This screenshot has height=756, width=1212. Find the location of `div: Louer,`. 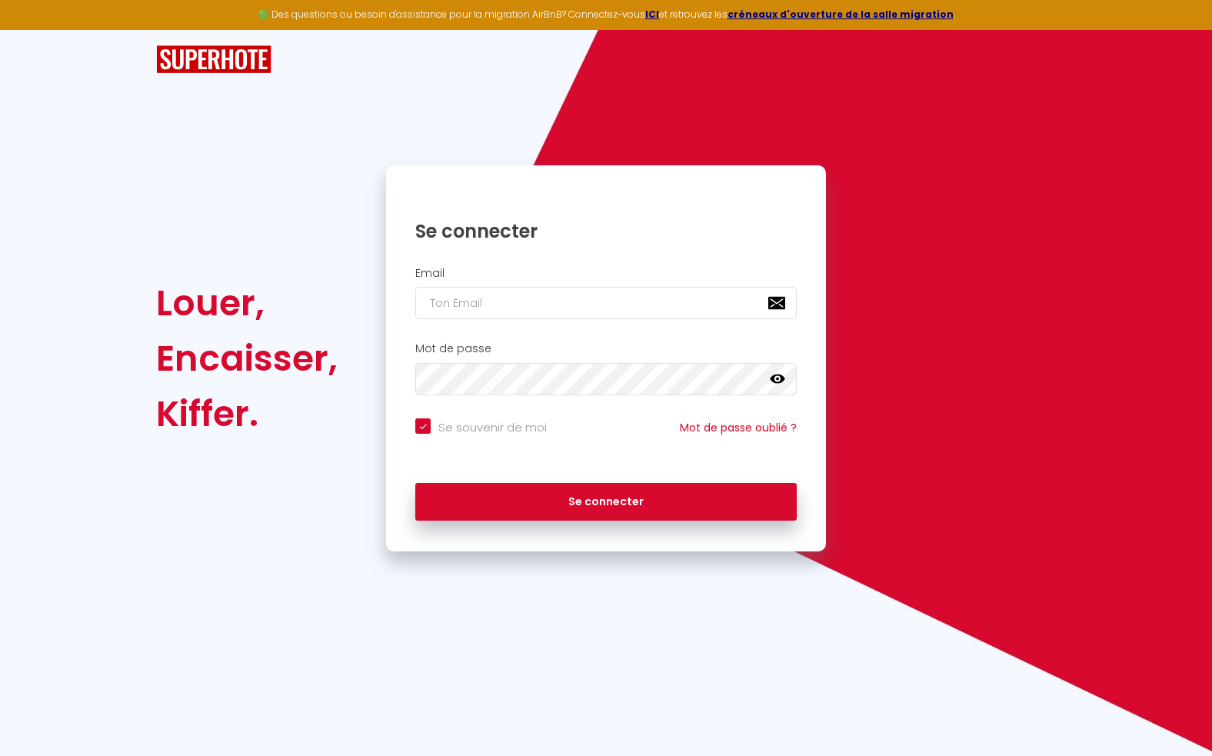

div: Louer, is located at coordinates (247, 303).